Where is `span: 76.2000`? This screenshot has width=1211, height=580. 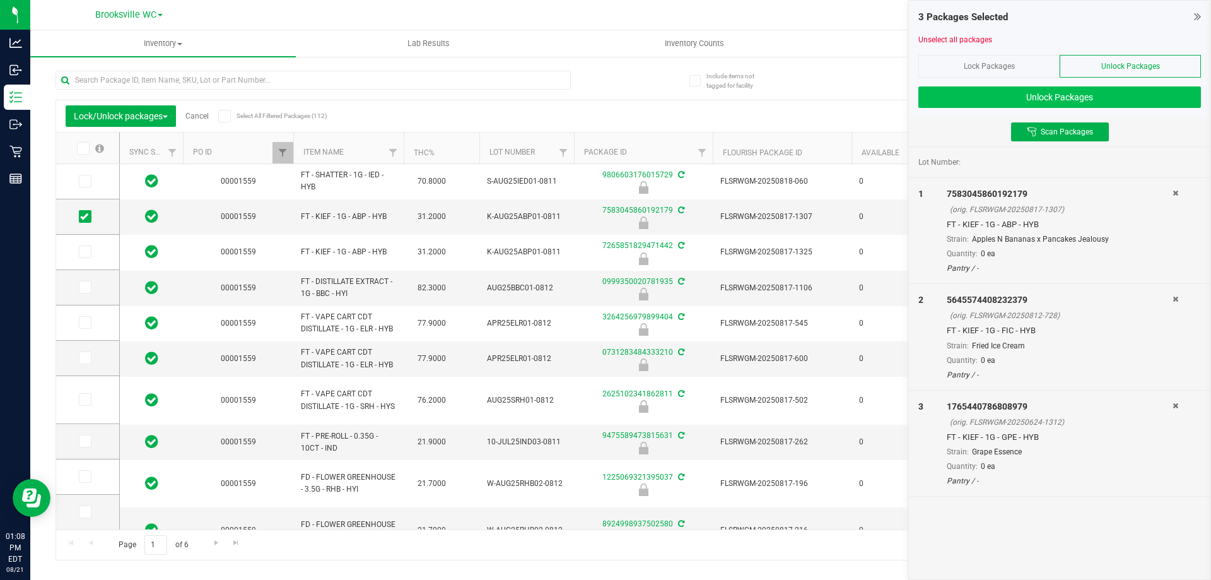
span: 76.2000 is located at coordinates (432, 400).